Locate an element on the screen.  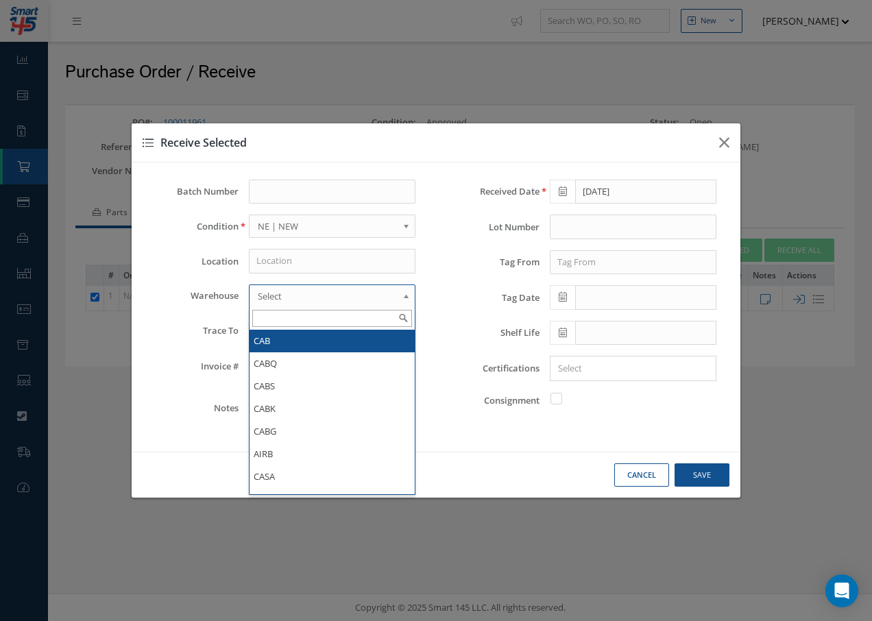
label: Batch Number is located at coordinates (192, 191).